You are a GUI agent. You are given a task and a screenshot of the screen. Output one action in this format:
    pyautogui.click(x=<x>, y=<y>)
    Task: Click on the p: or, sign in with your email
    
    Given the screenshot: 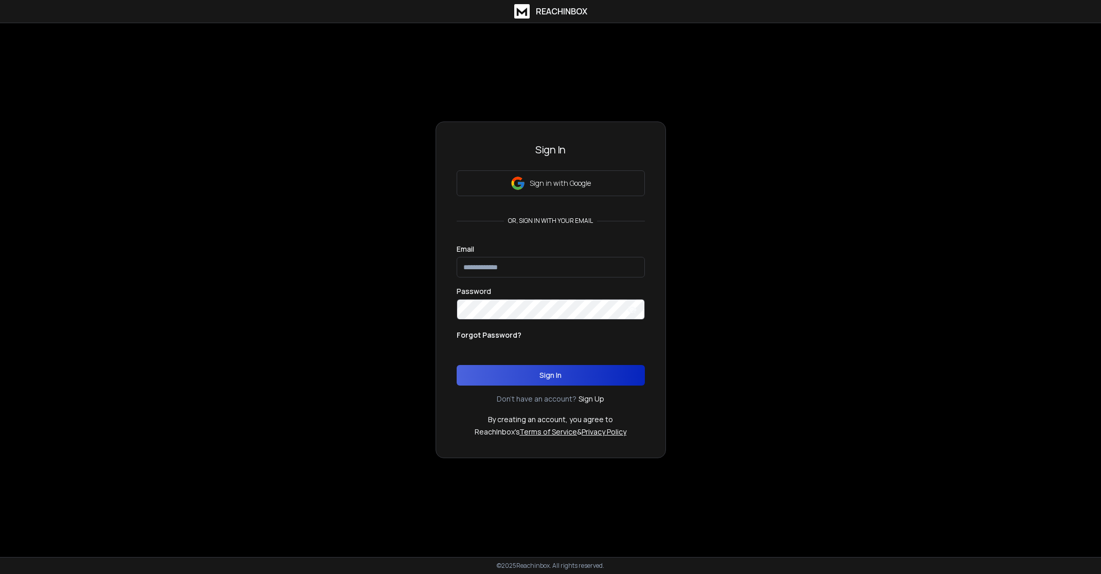 What is the action you would take?
    pyautogui.click(x=550, y=221)
    